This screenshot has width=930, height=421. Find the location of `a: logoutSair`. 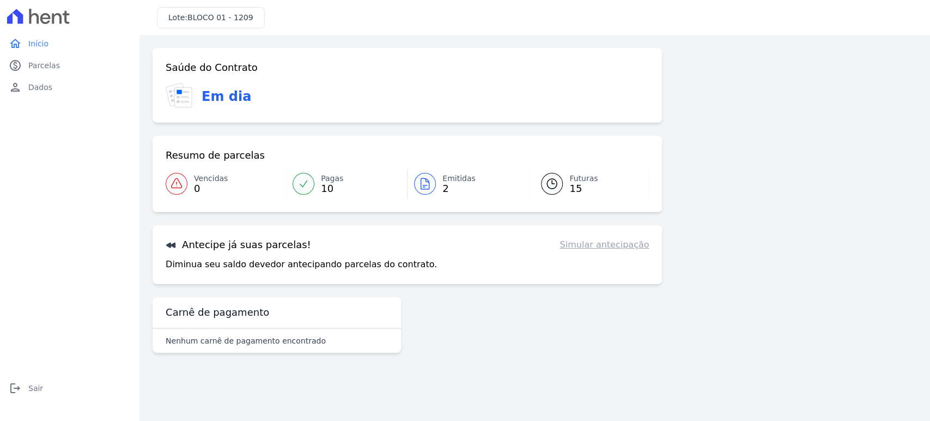

a: logoutSair is located at coordinates (70, 388).